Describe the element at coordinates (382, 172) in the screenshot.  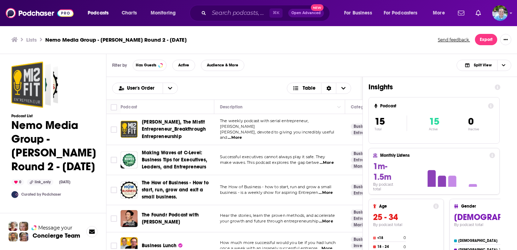
I see `span: 1m-1.5m` at that location.